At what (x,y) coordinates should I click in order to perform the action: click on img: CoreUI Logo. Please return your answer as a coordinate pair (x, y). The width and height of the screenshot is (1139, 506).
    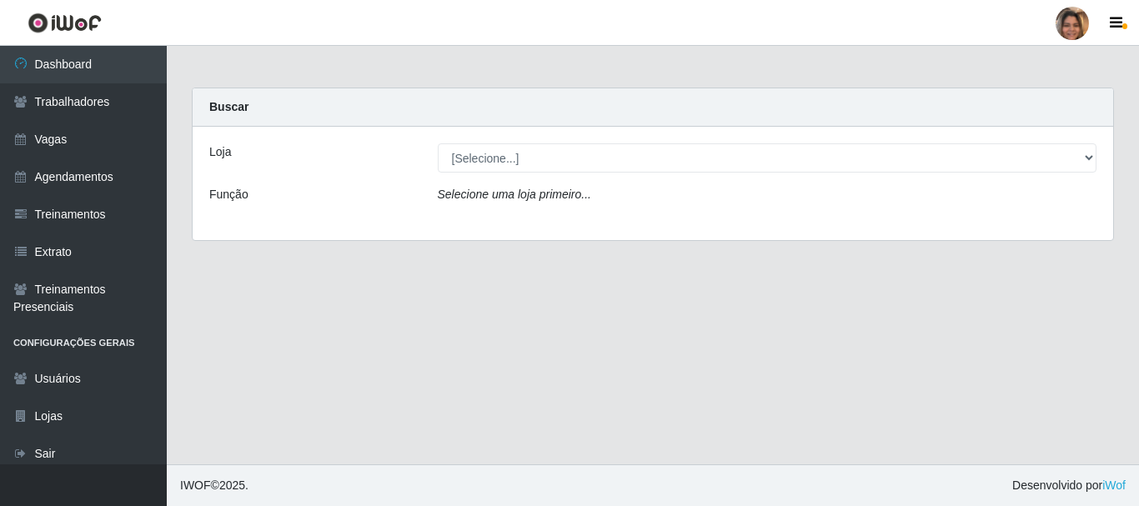
    Looking at the image, I should click on (64, 23).